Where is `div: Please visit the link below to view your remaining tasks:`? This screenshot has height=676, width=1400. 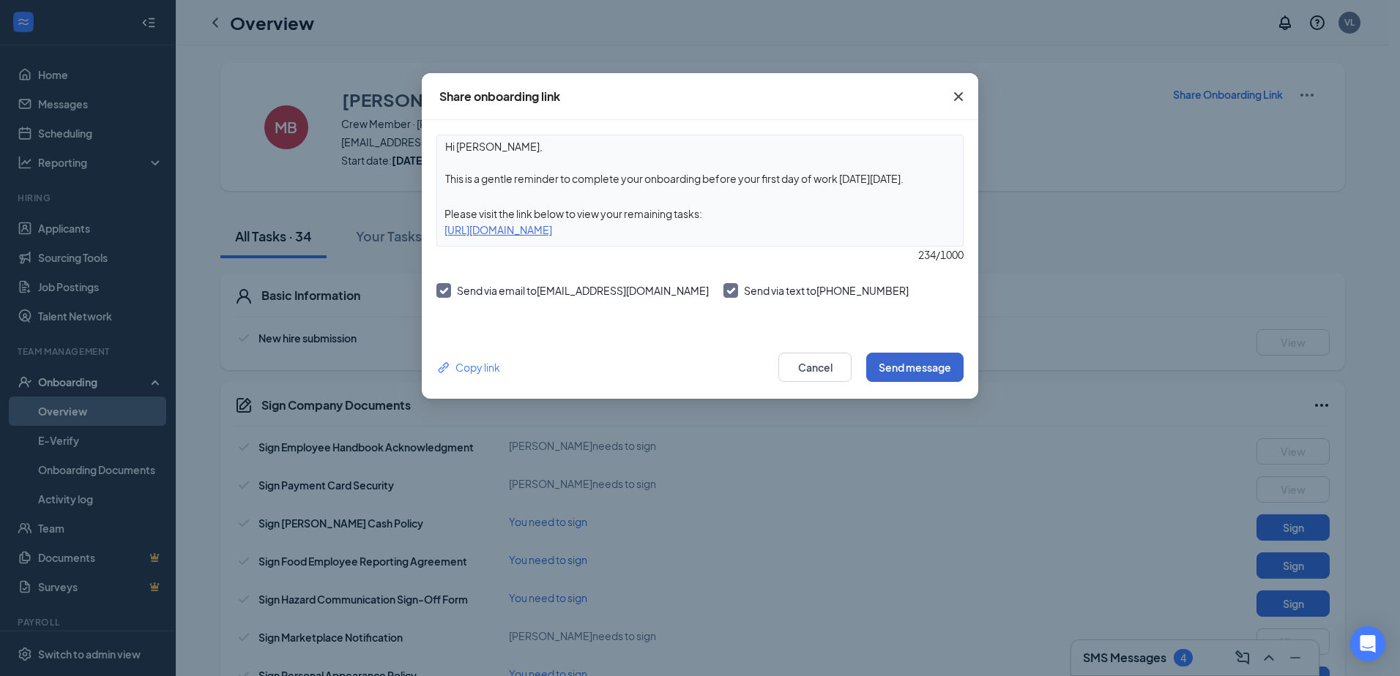
div: Please visit the link below to view your remaining tasks: is located at coordinates (700, 214).